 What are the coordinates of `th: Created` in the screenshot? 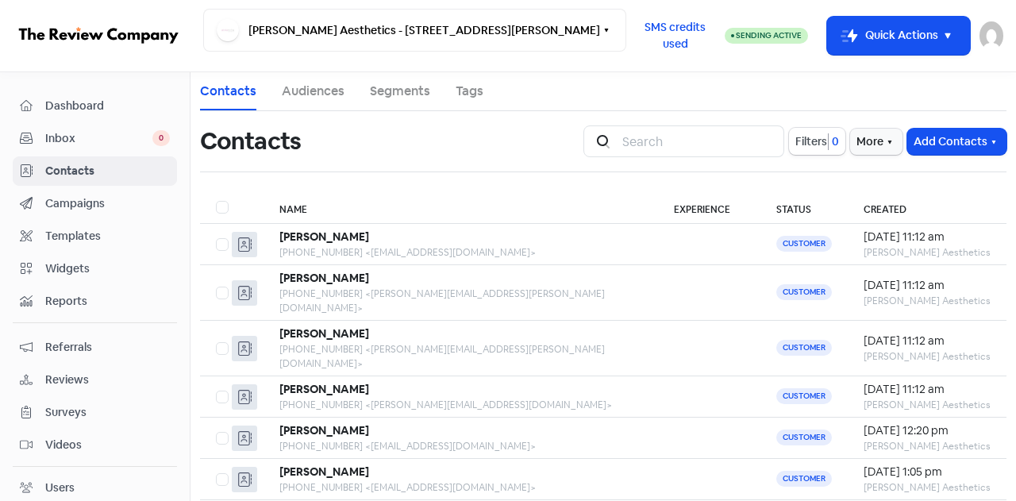 It's located at (927, 207).